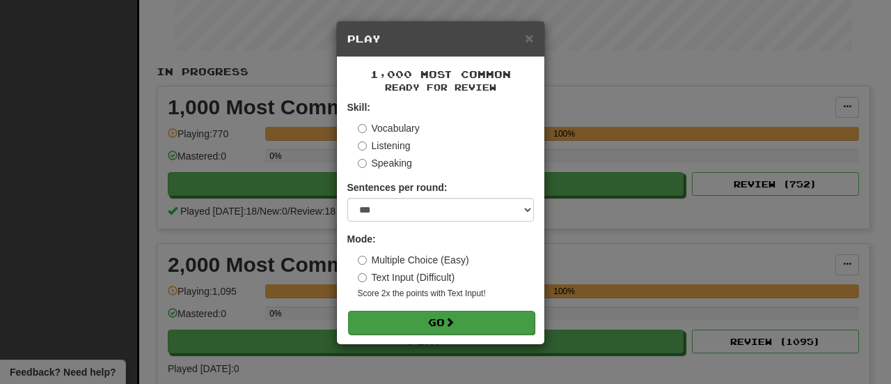 This screenshot has width=891, height=384. Describe the element at coordinates (441, 39) in the screenshot. I see `h5: Play` at that location.